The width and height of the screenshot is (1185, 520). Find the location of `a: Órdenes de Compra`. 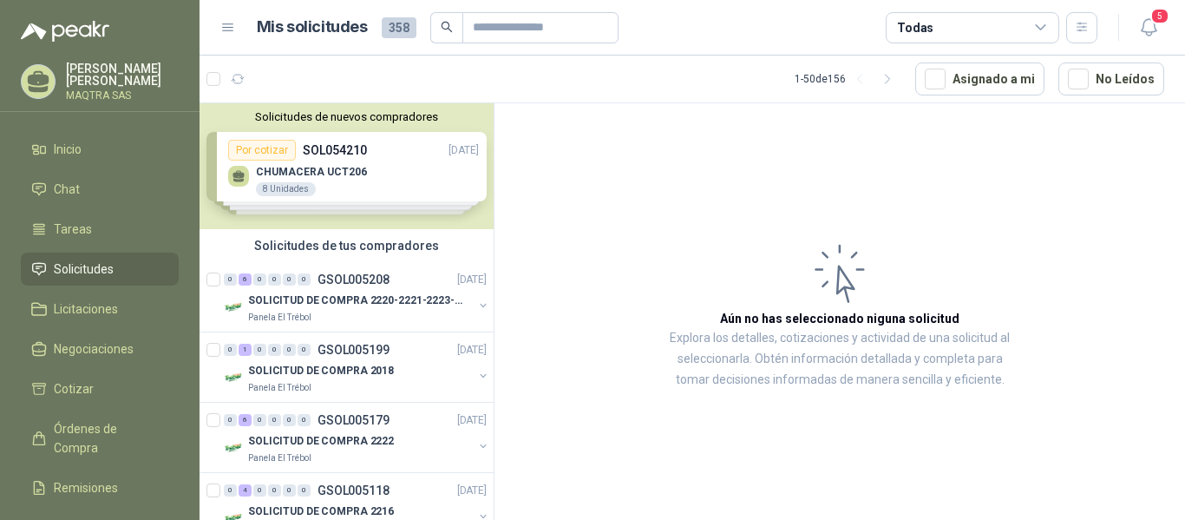

a: Órdenes de Compra is located at coordinates (100, 438).